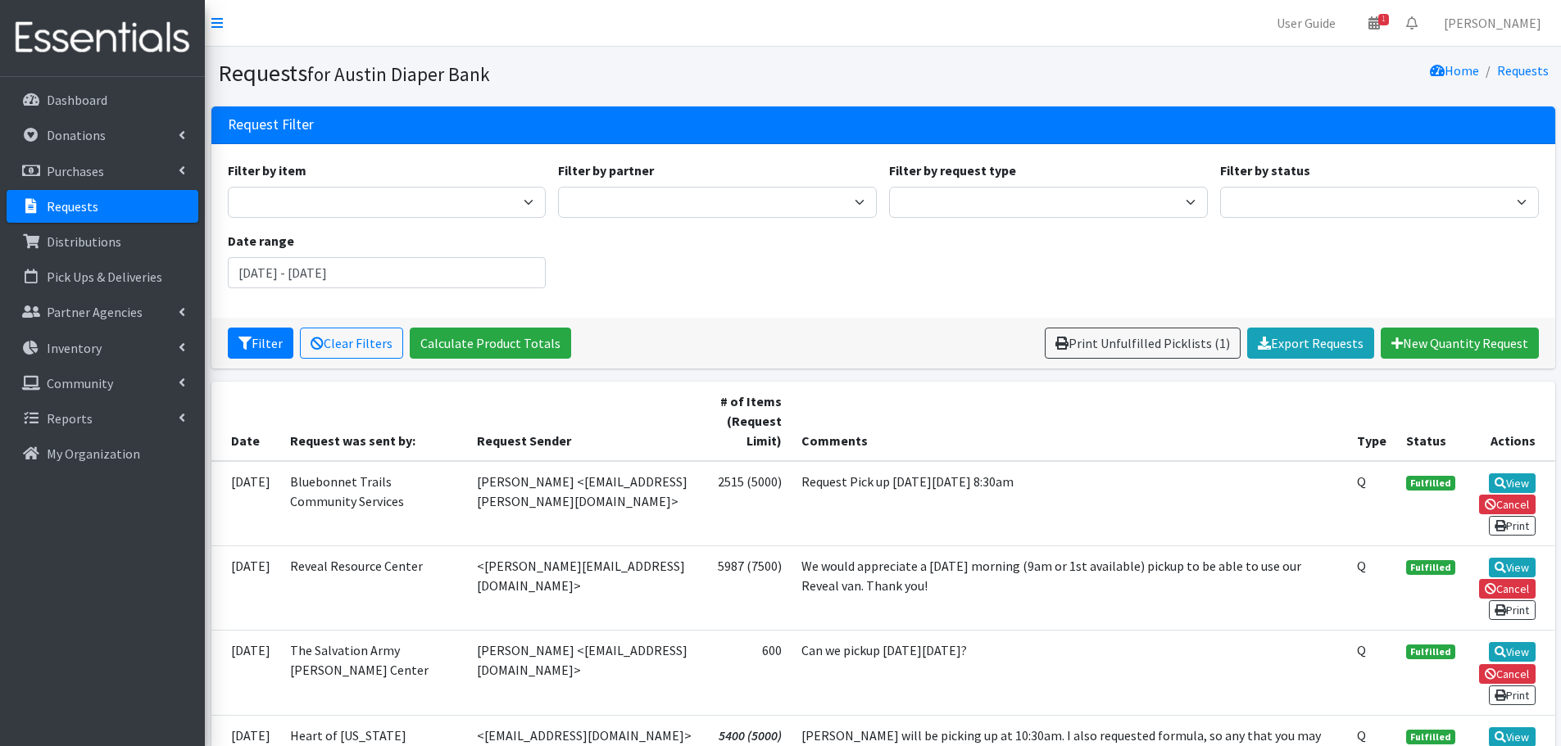  Describe the element at coordinates (102, 38) in the screenshot. I see `img: HumanEssentials` at that location.